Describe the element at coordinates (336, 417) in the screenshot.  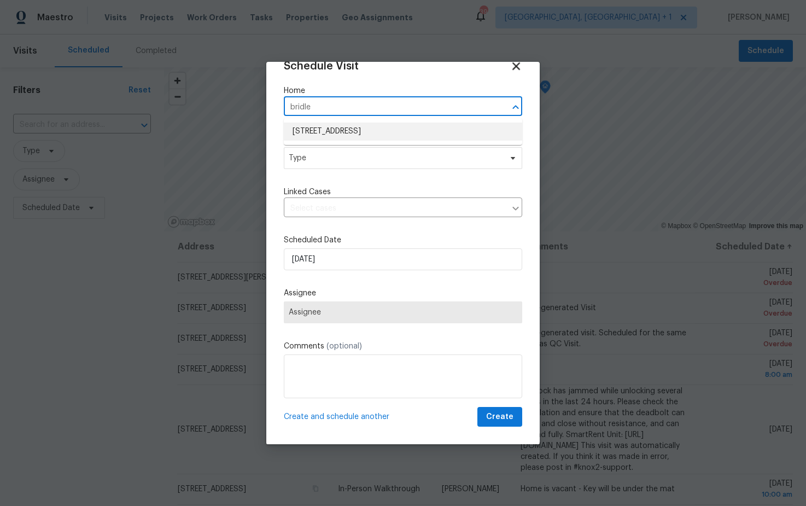
I see `span: Create and schedule another` at that location.